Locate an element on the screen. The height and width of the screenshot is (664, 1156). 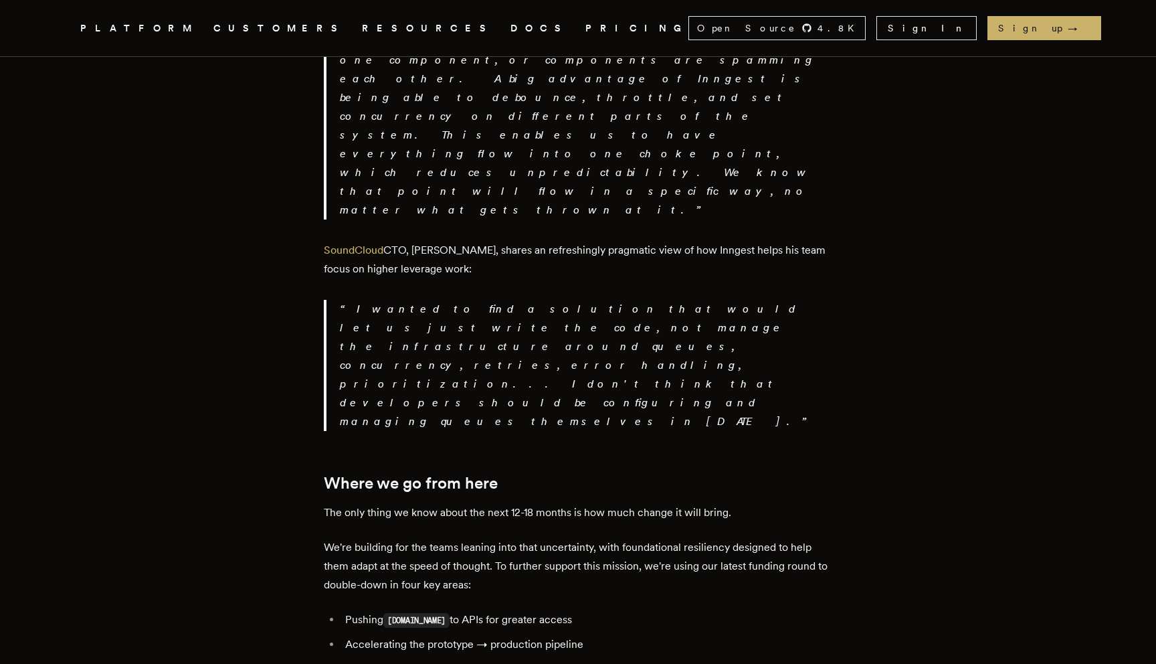
p: I wanted to find a solution that would let us just write the code, not manage the infrastructure ... is located at coordinates (586, 365).